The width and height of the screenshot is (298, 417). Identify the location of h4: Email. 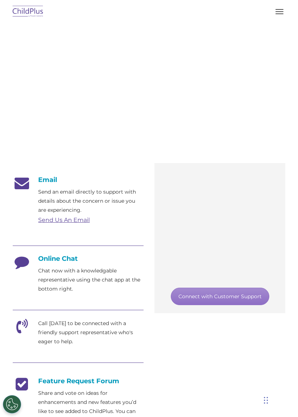
(78, 180).